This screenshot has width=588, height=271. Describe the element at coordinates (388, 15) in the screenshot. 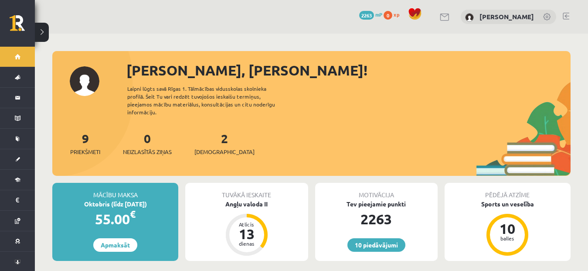

I see `span: 0` at that location.